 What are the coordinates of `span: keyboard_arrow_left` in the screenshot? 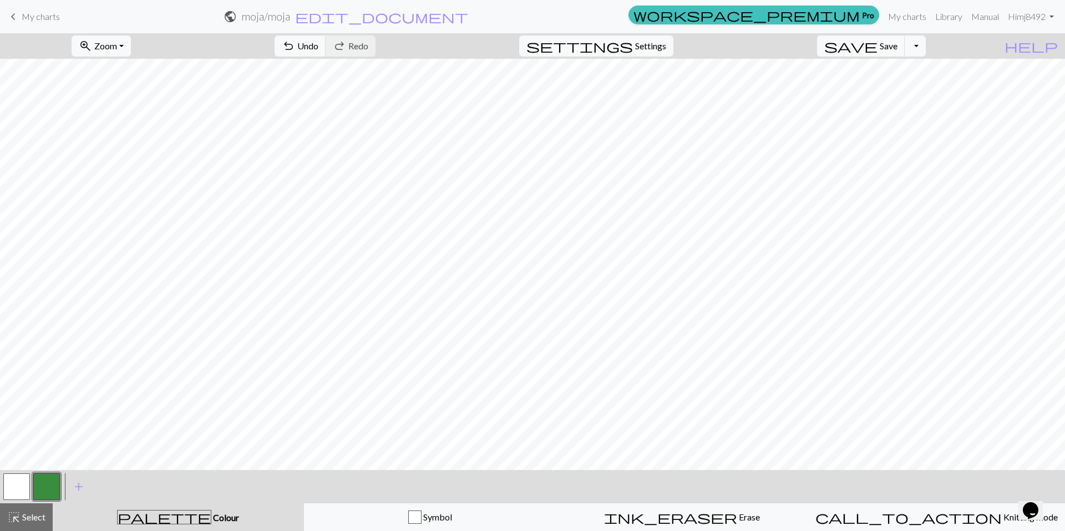 It's located at (13, 17).